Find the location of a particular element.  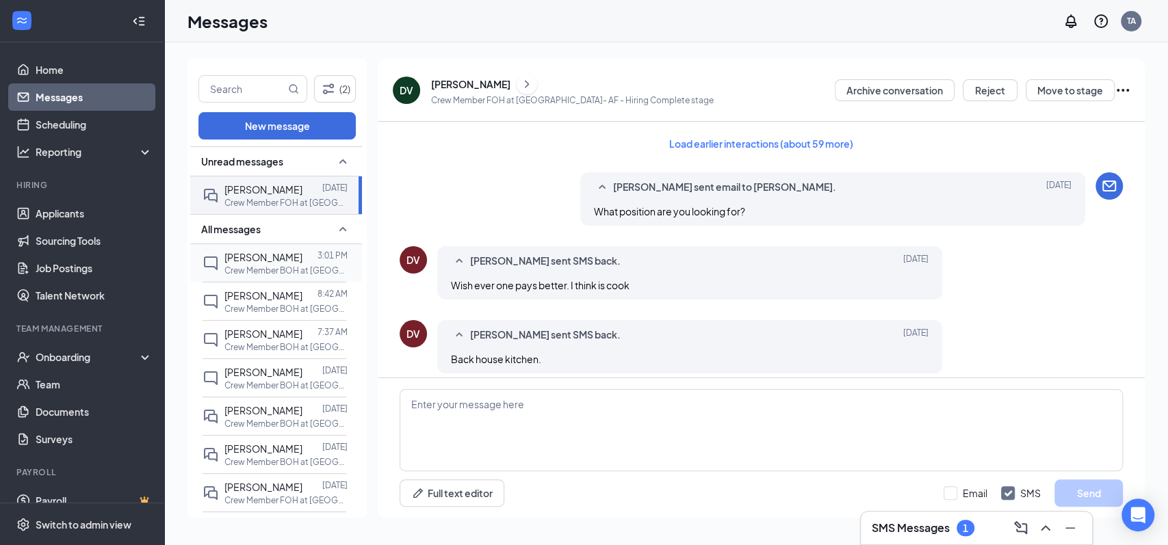

div: TA is located at coordinates (1131, 21).